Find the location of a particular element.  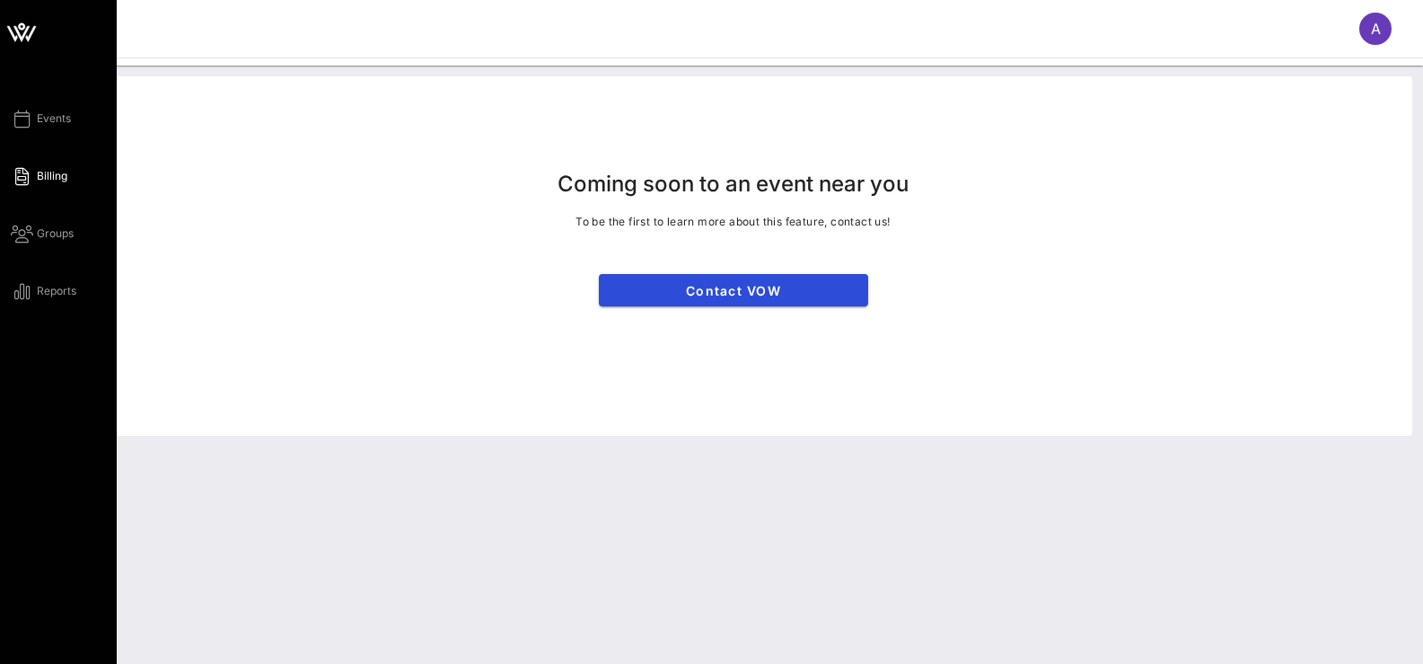

span: Events is located at coordinates (54, 119).